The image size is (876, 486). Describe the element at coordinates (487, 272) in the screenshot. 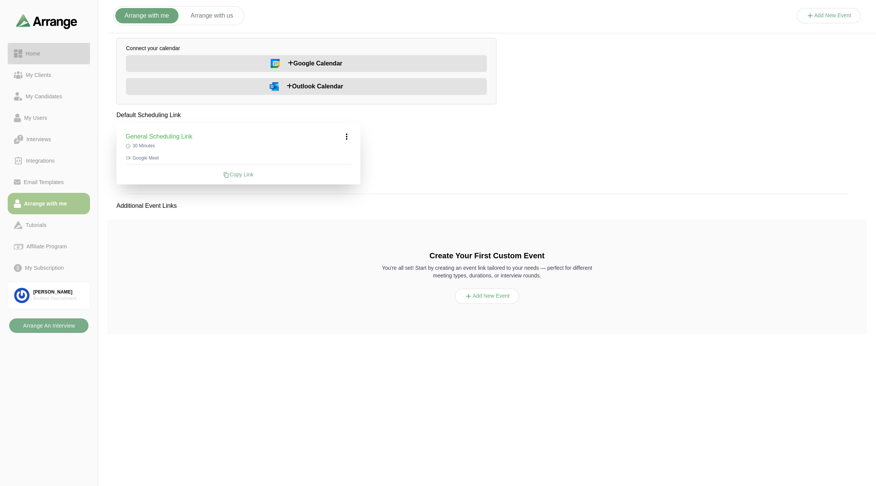

I see `p: You're all set! Start by creating an event link tailored to your needs — perfect for different me...` at that location.